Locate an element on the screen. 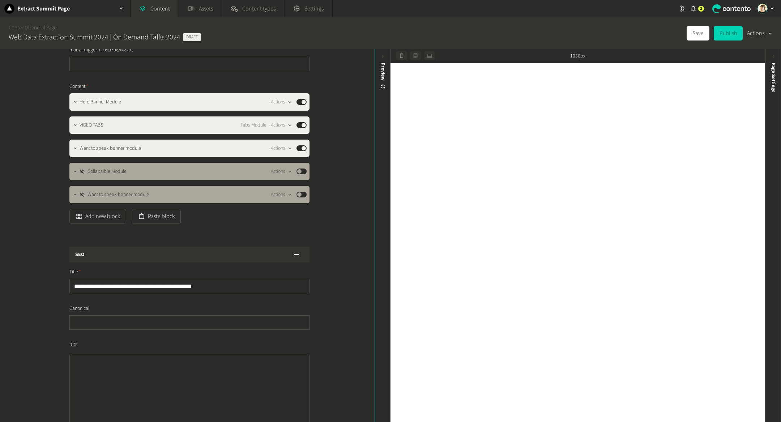 Image resolution: width=781 pixels, height=422 pixels. span: Draft is located at coordinates (192, 37).